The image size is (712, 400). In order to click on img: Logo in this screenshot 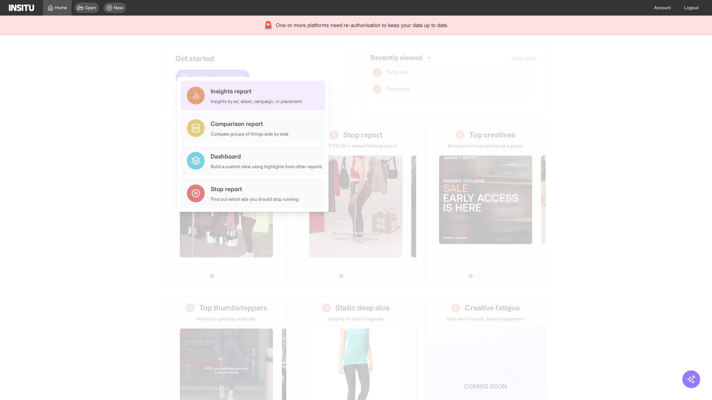, I will do `click(21, 8)`.